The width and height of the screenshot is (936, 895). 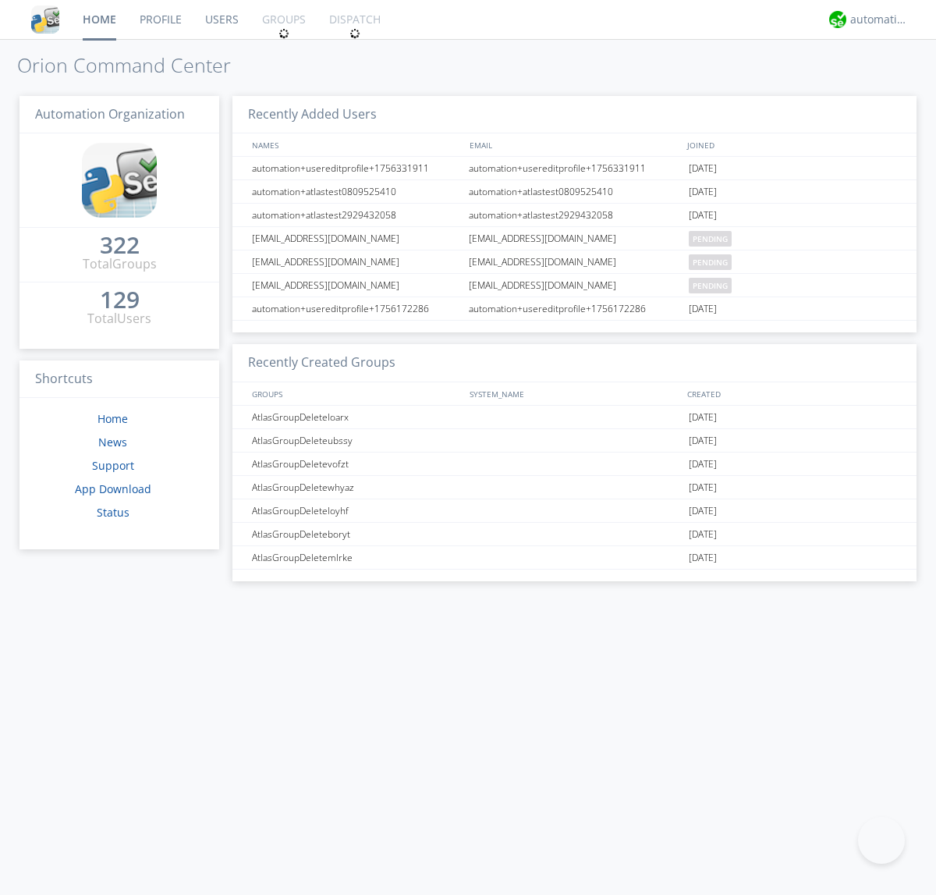 What do you see at coordinates (355, 144) in the screenshot?
I see `div: NAMES` at bounding box center [355, 144].